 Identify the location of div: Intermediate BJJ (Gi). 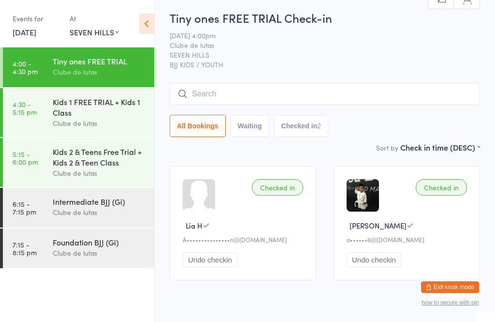
(99, 201).